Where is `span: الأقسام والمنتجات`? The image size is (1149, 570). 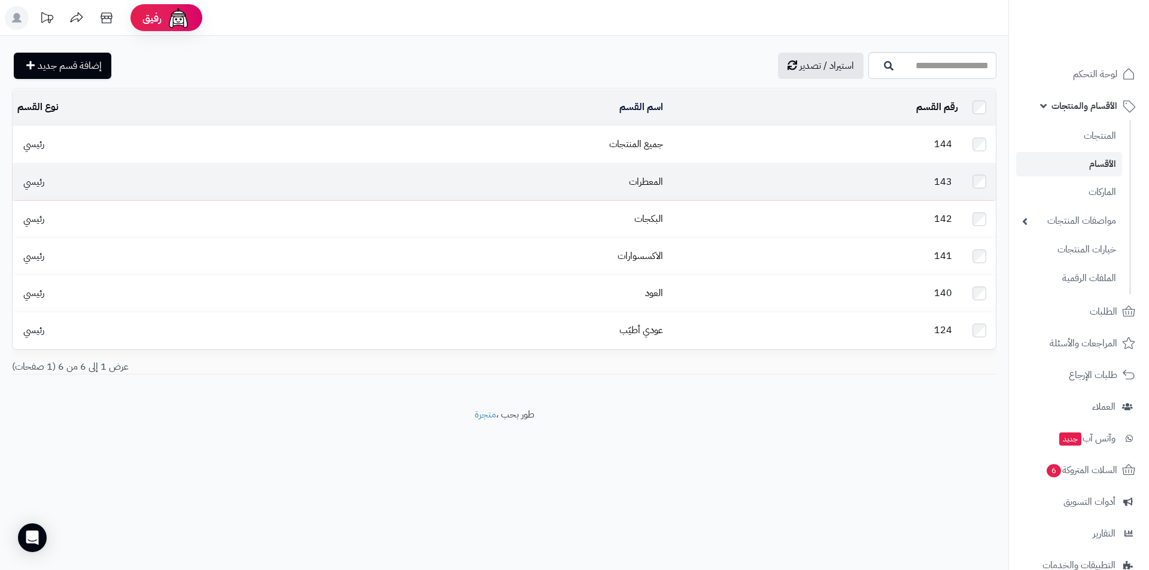 span: الأقسام والمنتجات is located at coordinates (1084, 106).